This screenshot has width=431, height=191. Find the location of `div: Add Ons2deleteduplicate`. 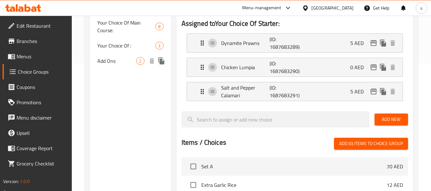

div: Add Ons2deleteduplicate is located at coordinates (130, 61).